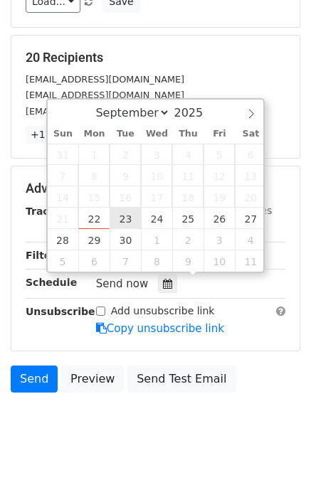  What do you see at coordinates (219, 261) in the screenshot?
I see `span: October 10, 2025` at bounding box center [219, 261].